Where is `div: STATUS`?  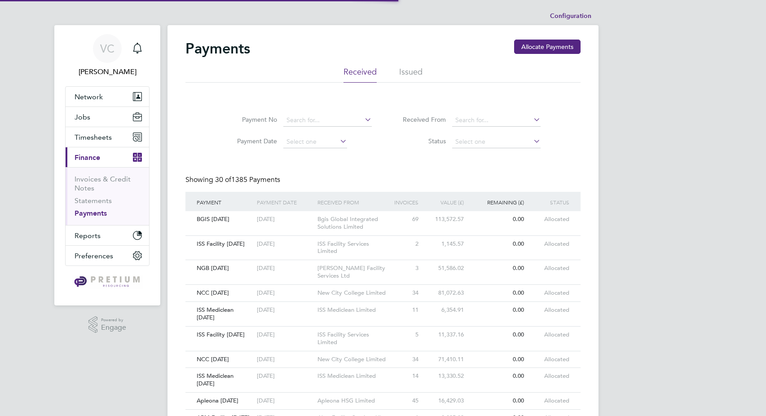
div: STATUS is located at coordinates (548, 202).